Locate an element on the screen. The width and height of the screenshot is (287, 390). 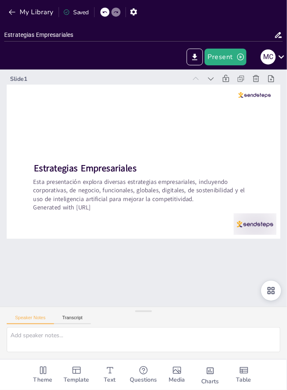
div: Get real-time input from your audience is located at coordinates (144, 375).